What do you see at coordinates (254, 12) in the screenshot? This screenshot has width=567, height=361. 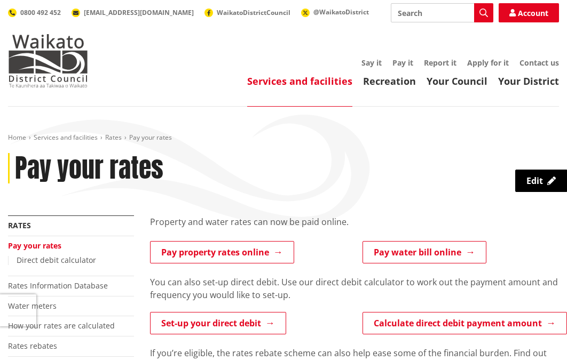 I see `span: WaikatoDistrictCouncil` at bounding box center [254, 12].